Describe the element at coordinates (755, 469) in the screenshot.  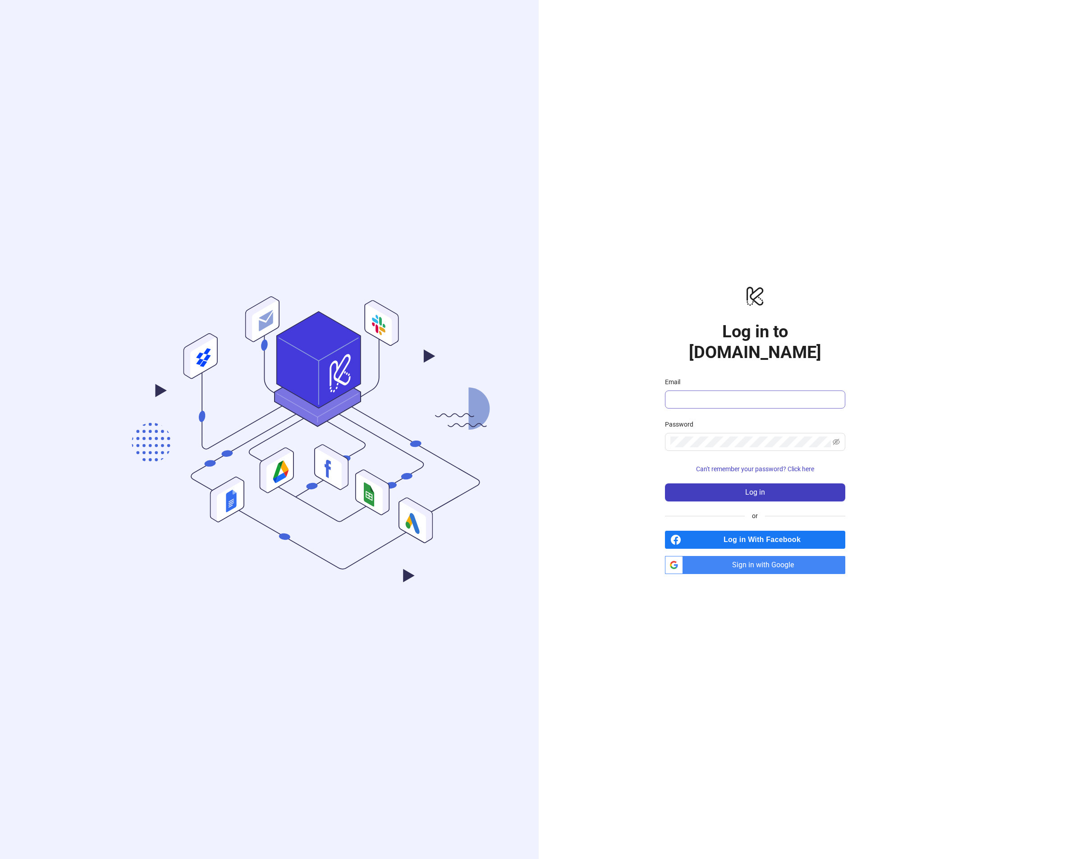
I see `a: Can't remember your password? Click here` at that location.